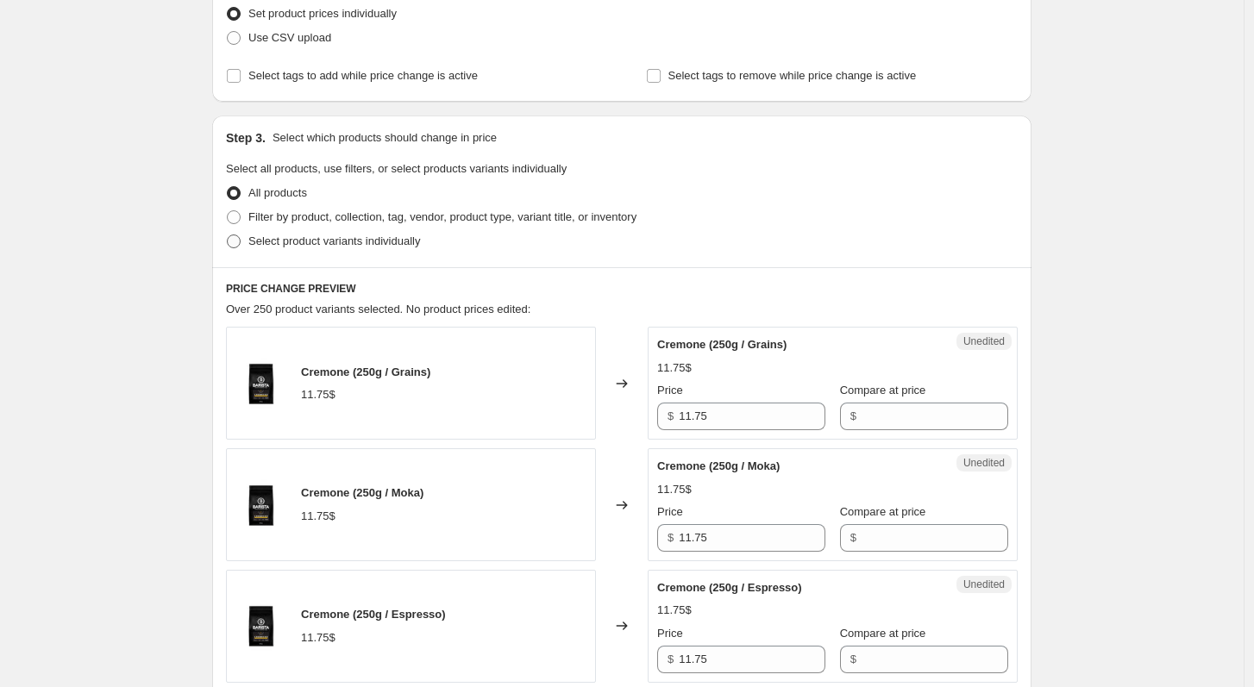  Describe the element at coordinates (334, 241) in the screenshot. I see `span: Select product variants individually` at that location.